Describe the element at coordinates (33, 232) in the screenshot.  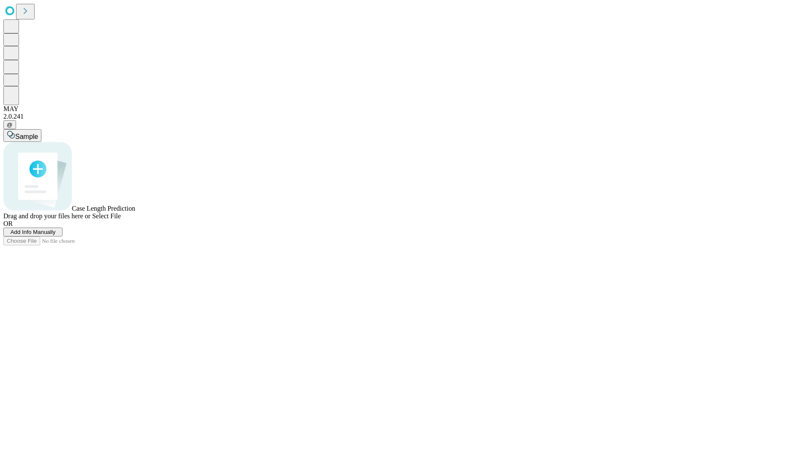
I see `span: Add Info Manually` at that location.